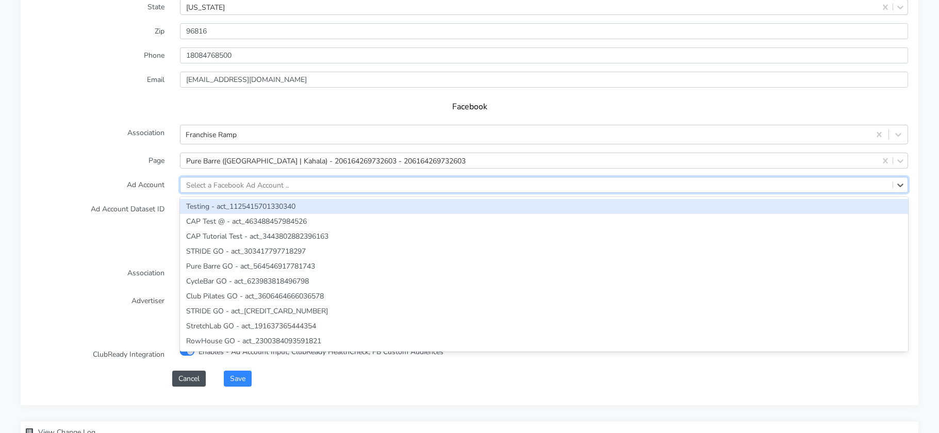 The height and width of the screenshot is (433, 939). Describe the element at coordinates (97, 185) in the screenshot. I see `label: Ad Account` at that location.